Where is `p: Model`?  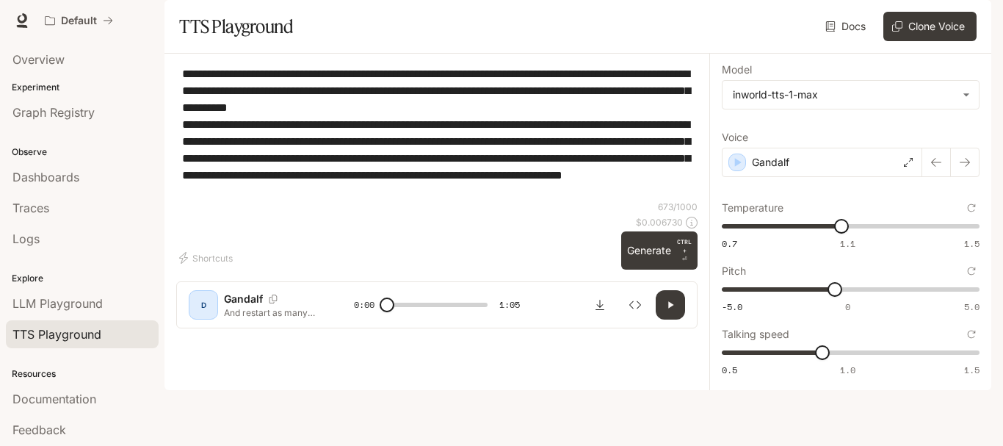
p: Model is located at coordinates (737, 70).